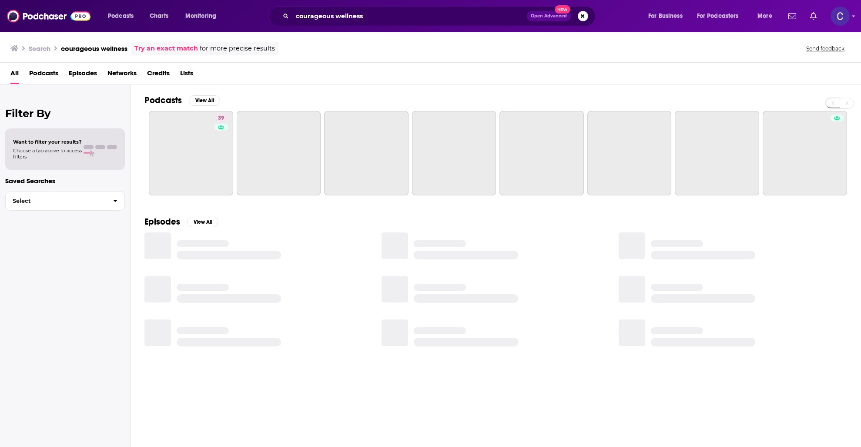  What do you see at coordinates (201, 16) in the screenshot?
I see `span: Monitoring` at bounding box center [201, 16].